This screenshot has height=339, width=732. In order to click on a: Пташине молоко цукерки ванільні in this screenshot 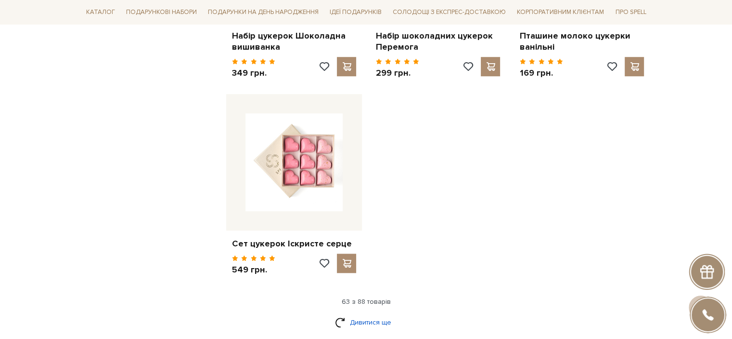, I will do `click(582, 41)`.